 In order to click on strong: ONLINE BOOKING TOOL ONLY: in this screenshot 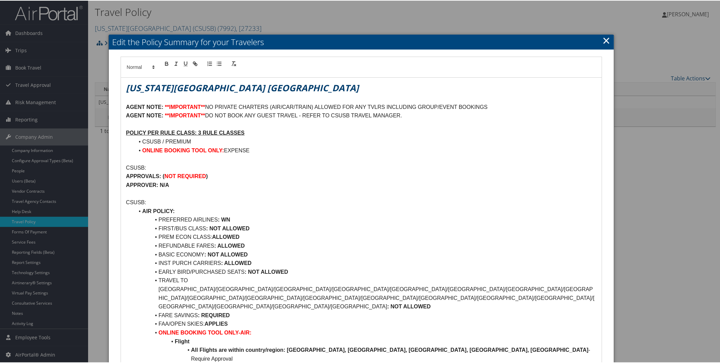, I will do `click(183, 149)`.